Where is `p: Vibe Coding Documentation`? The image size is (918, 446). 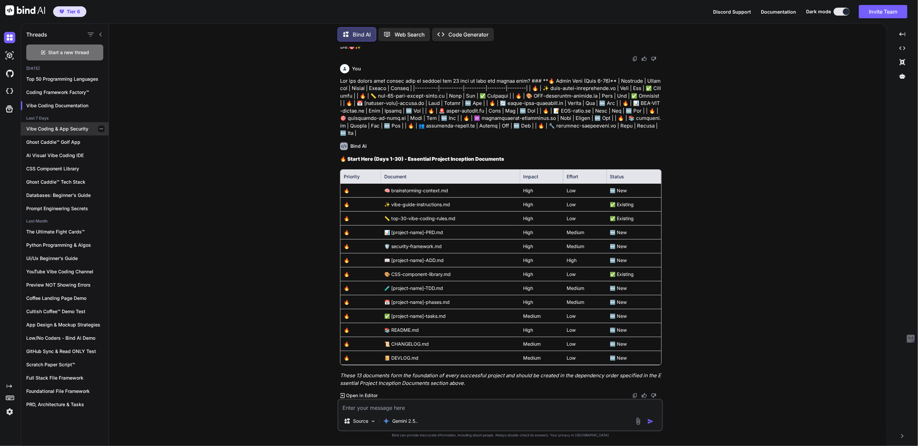
p: Vibe Coding Documentation is located at coordinates (67, 106).